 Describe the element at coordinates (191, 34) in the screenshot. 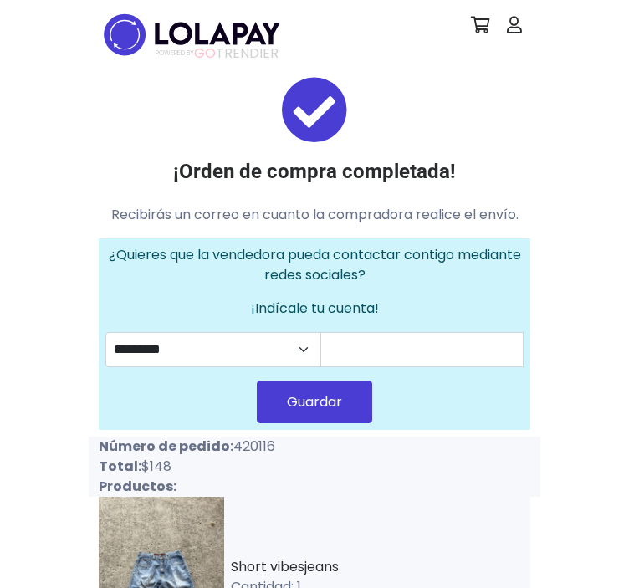

I see `img: logo` at that location.